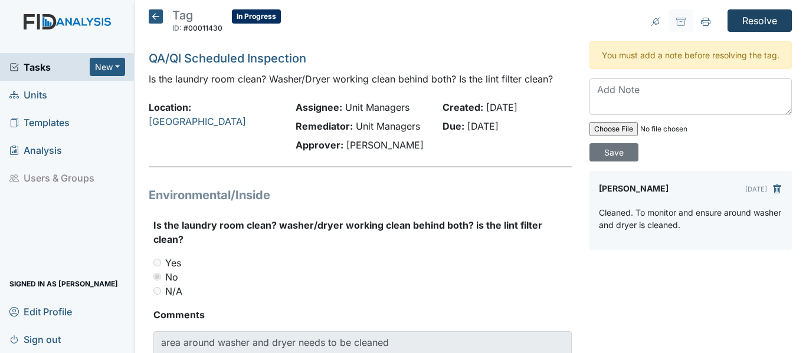 Image resolution: width=806 pixels, height=353 pixels. Describe the element at coordinates (41, 311) in the screenshot. I see `span: Edit Profile` at that location.